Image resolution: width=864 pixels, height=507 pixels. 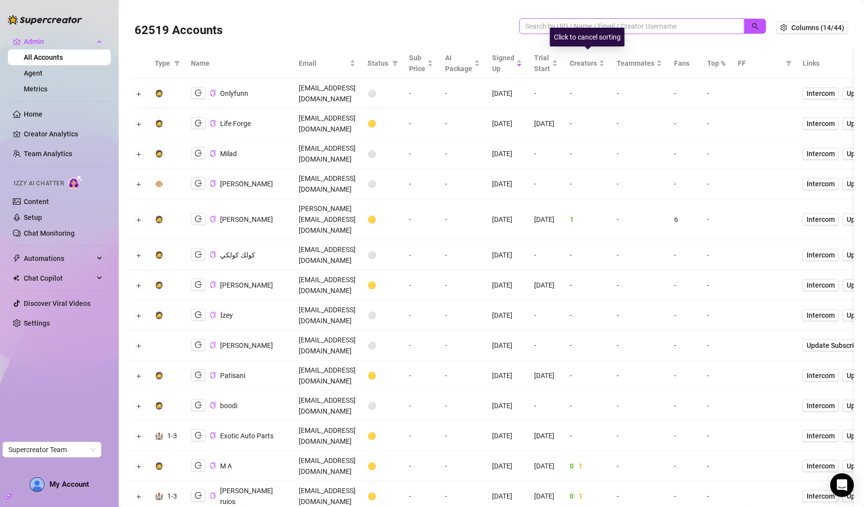 What do you see at coordinates (378, 63) in the screenshot?
I see `span: Status` at bounding box center [378, 63].